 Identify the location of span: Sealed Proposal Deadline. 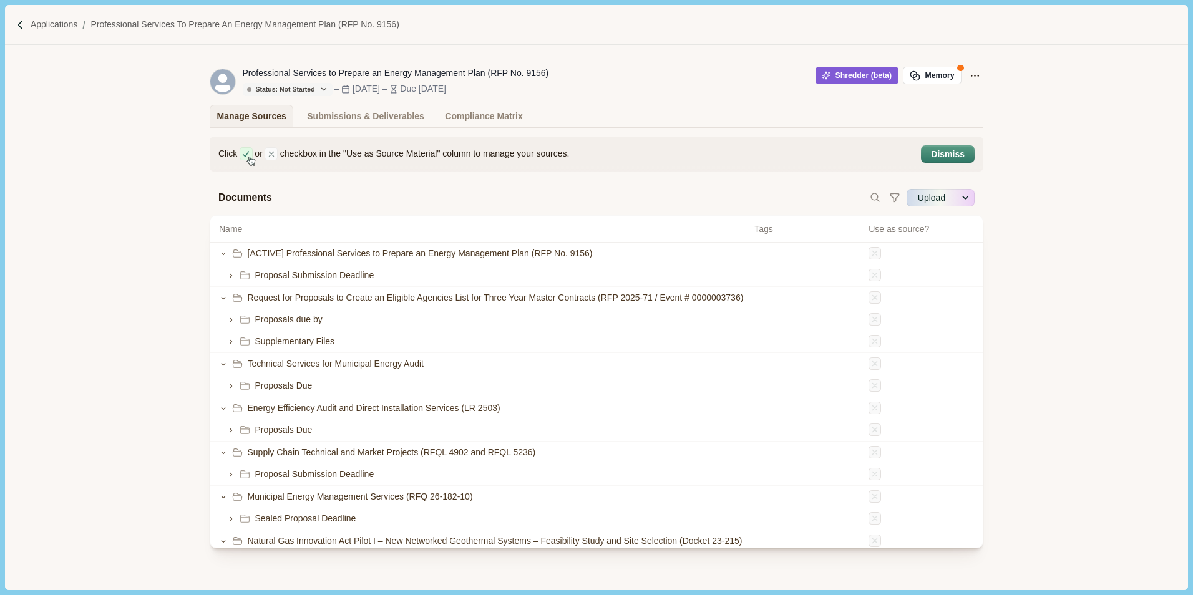
(306, 519).